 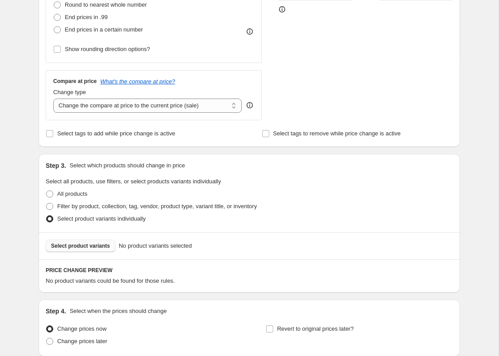 I want to click on h3: Compare at price, so click(x=75, y=81).